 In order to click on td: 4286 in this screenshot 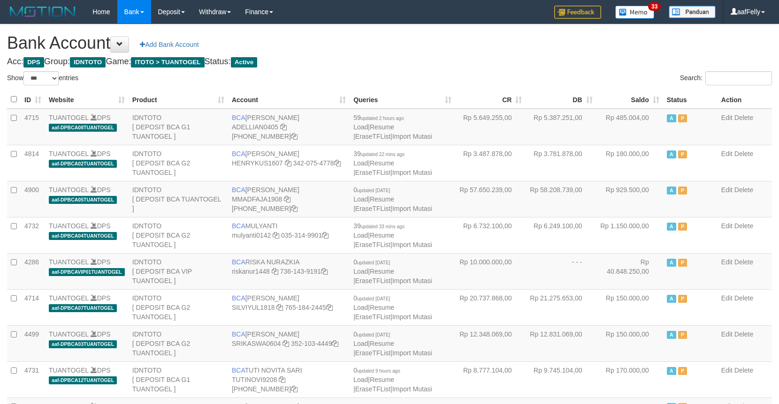, I will do `click(33, 271)`.